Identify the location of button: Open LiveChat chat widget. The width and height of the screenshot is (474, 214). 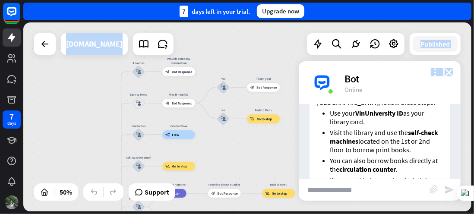
(20, 16).